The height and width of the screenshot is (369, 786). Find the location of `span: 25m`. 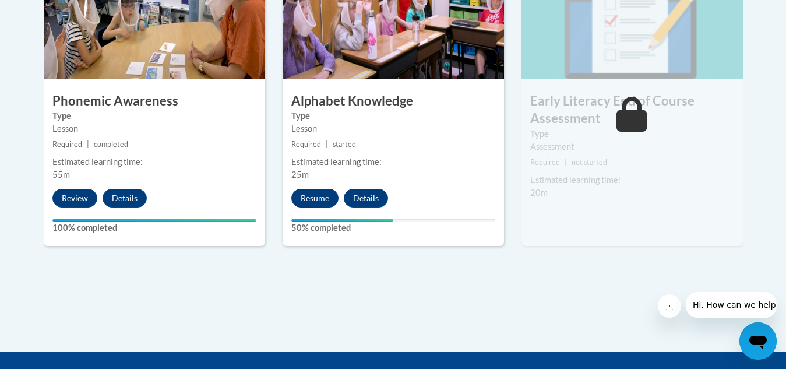

span: 25m is located at coordinates (300, 174).